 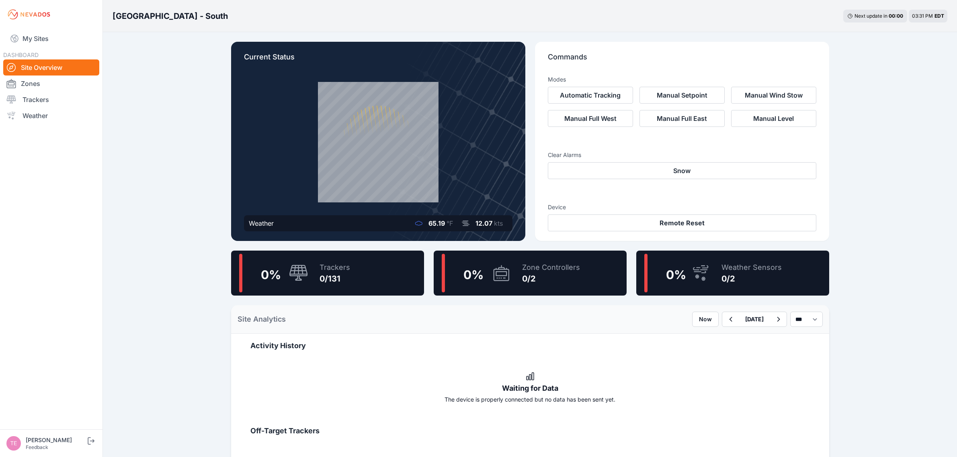 I want to click on p: Commands, so click(x=682, y=60).